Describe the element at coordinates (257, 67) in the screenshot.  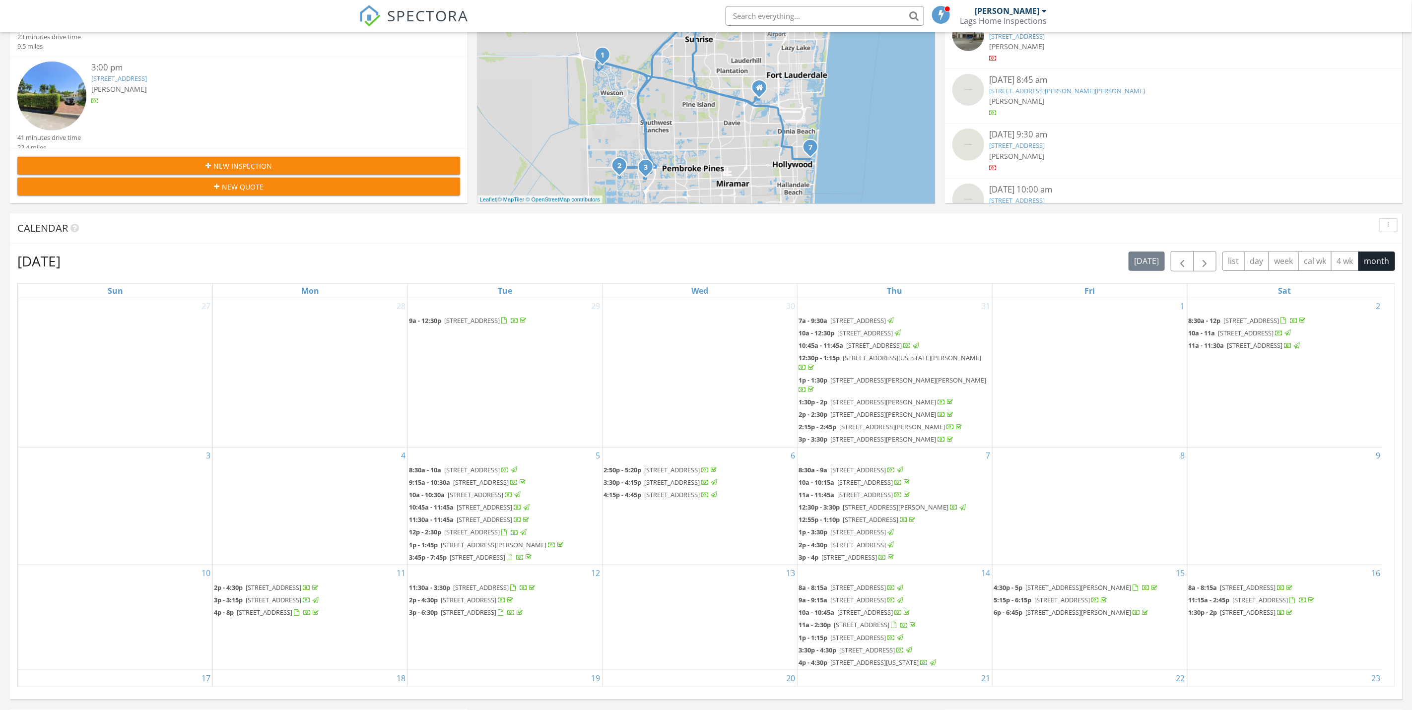
I see `div: 3:00 pm` at that location.